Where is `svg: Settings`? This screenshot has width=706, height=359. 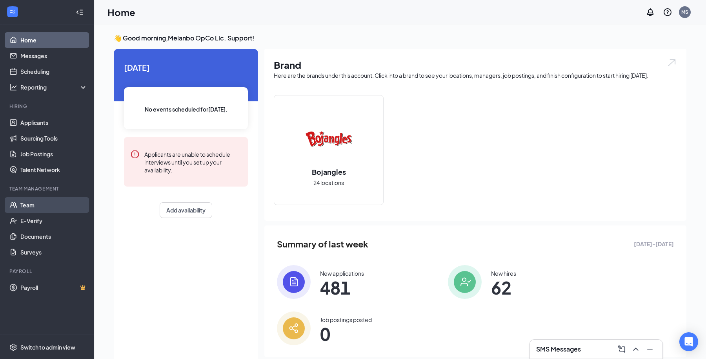 svg: Settings is located at coordinates (13, 347).